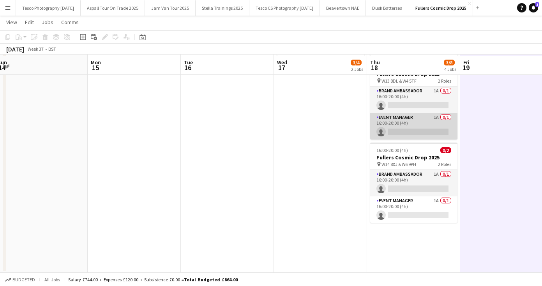 The height and width of the screenshot is (286, 542). What do you see at coordinates (399, 81) in the screenshot?
I see `span: W13 8DL & W4 5TF` at bounding box center [399, 81].